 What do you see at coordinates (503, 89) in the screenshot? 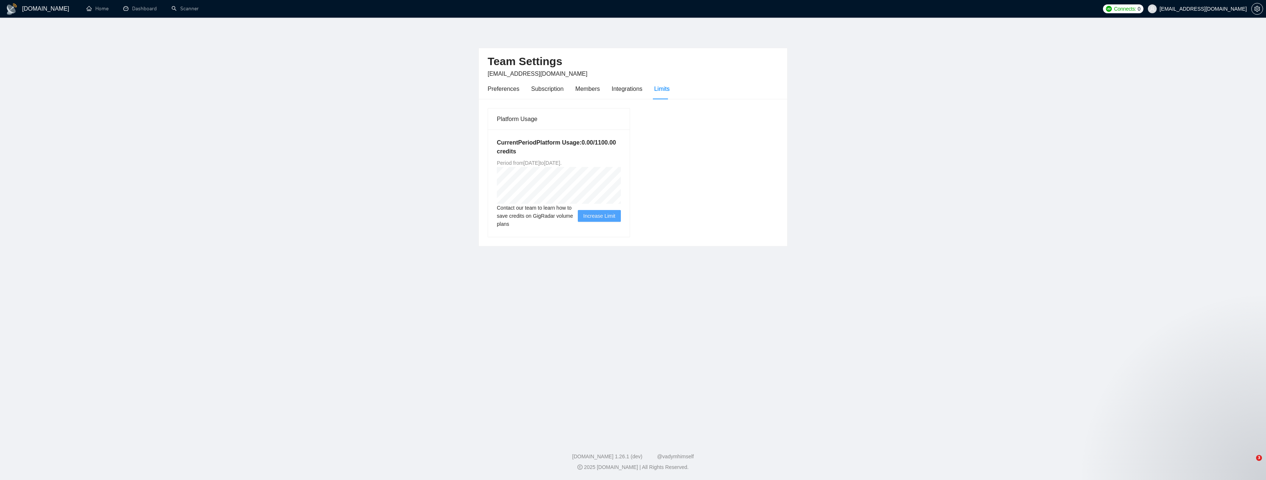
I see `div: Preferences` at bounding box center [503, 89].